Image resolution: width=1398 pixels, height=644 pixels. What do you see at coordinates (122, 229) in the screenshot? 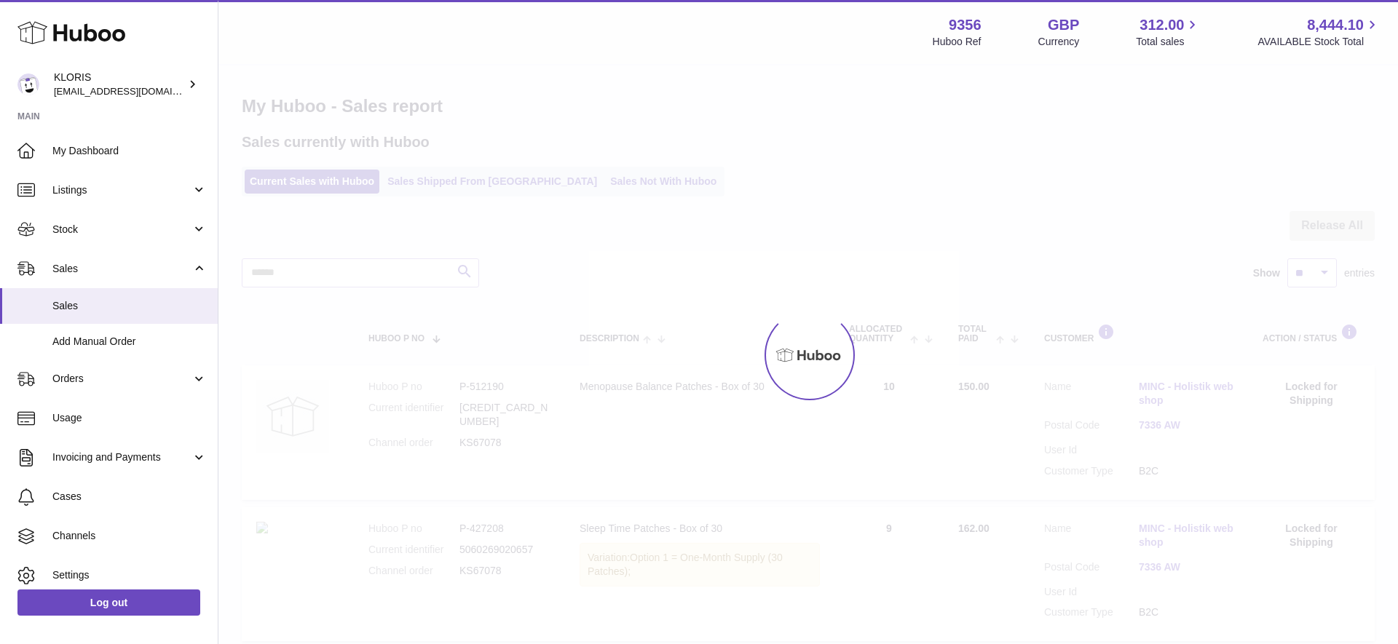
I see `span: Stock` at bounding box center [122, 229].